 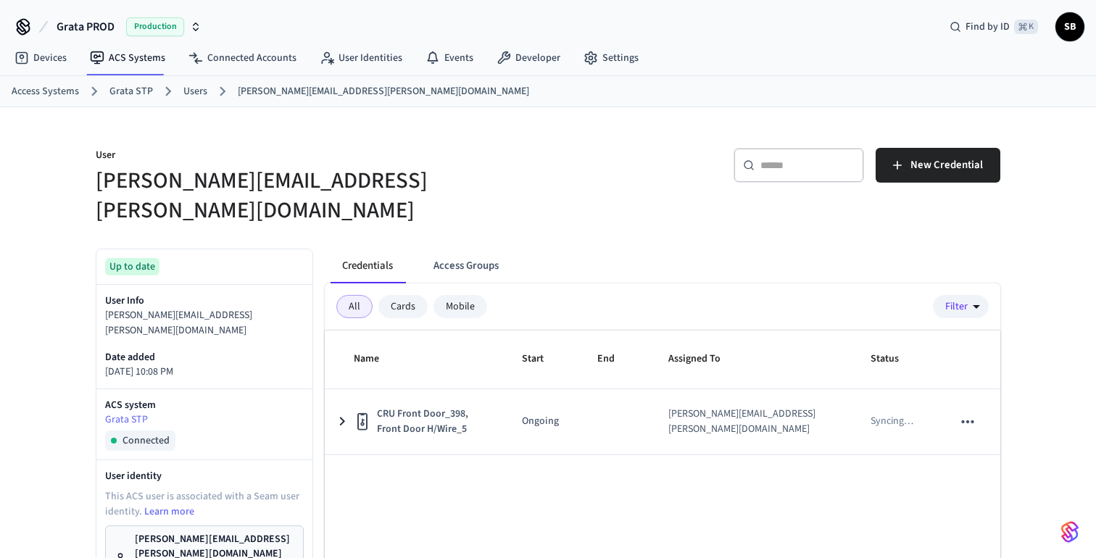 What do you see at coordinates (361, 58) in the screenshot?
I see `a: User Identities` at bounding box center [361, 58].